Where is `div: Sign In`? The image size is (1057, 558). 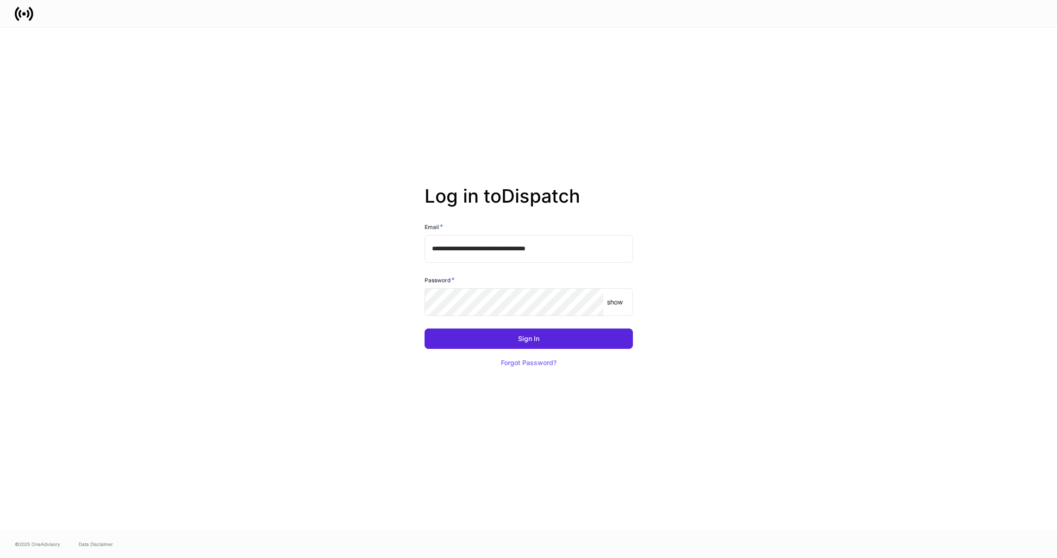 div: Sign In is located at coordinates (529, 339).